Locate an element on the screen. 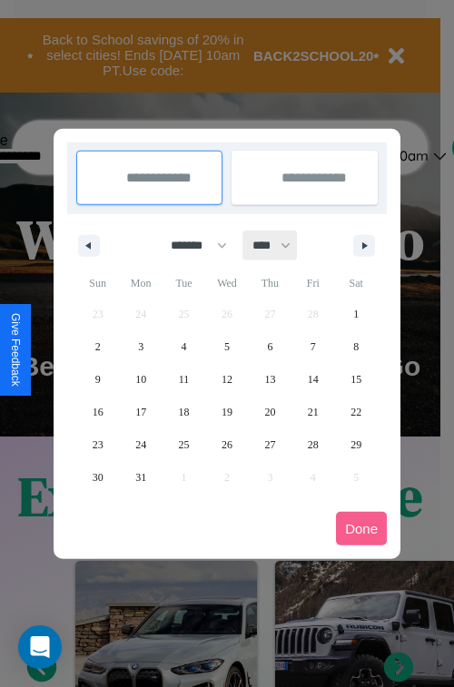 This screenshot has width=454, height=687. button: 5 is located at coordinates (226, 347).